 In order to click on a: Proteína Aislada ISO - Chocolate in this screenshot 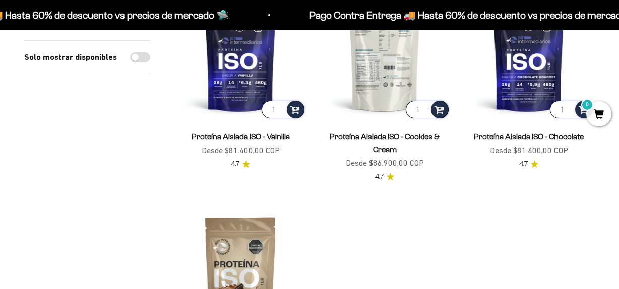, I will do `click(528, 136)`.